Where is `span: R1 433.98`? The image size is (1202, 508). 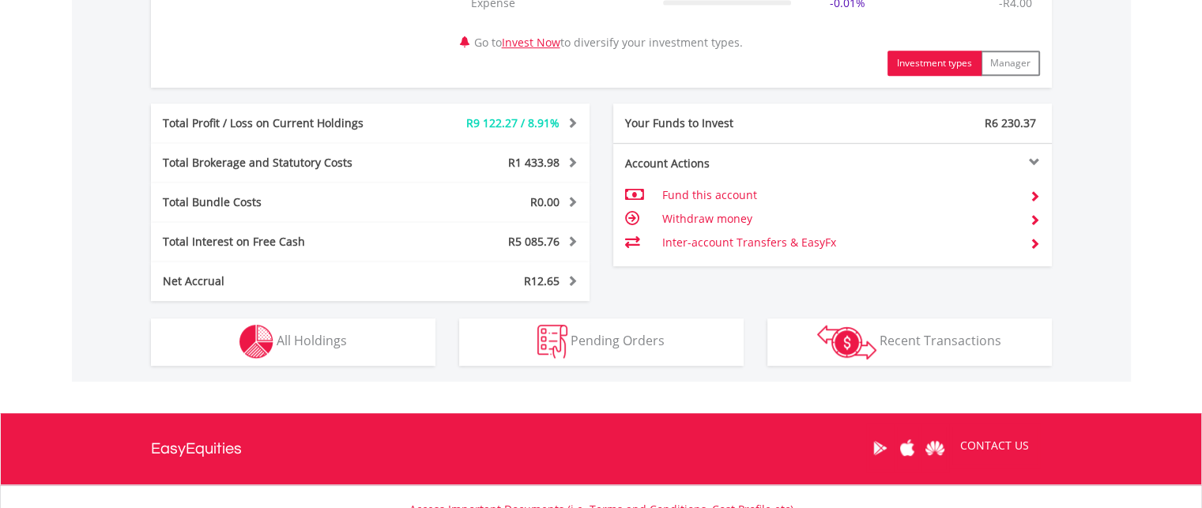
span: R1 433.98 is located at coordinates (533, 162).